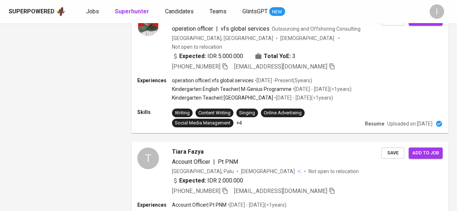 This screenshot has height=211, width=457. I want to click on a: gunadarma universityoperation officer|vfs global servicesOutsourcing and Offshoring Consulting[GE..., so click(290, 71).